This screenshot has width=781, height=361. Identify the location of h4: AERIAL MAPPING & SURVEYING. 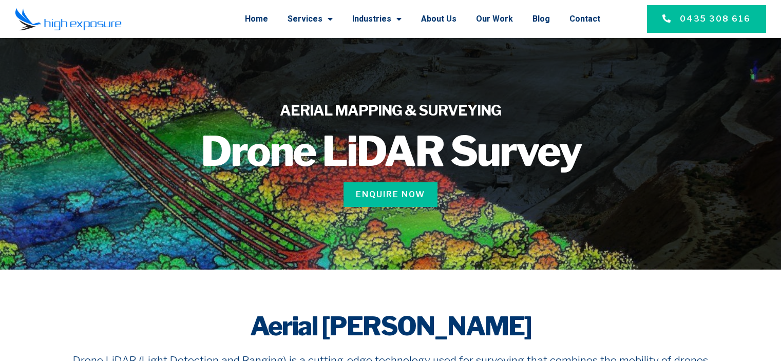
(391, 110).